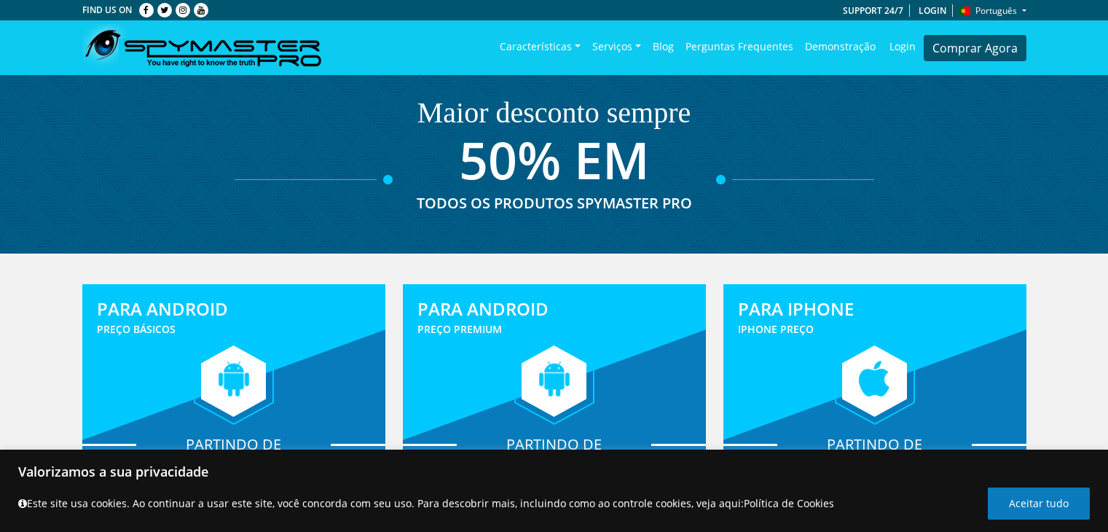 The image size is (1108, 532). Describe the element at coordinates (739, 47) in the screenshot. I see `a: Perguntas frequentes` at that location.